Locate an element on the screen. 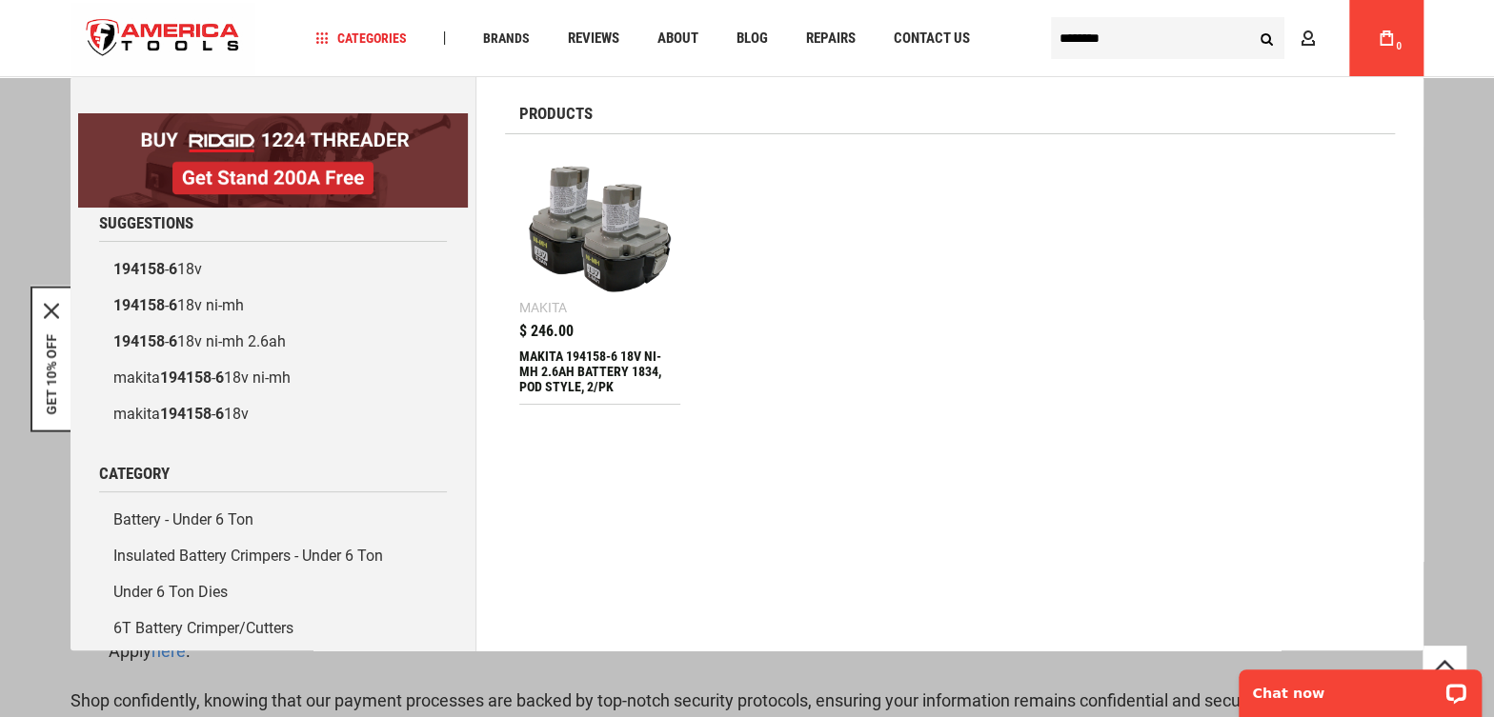 This screenshot has height=717, width=1494. a: BOGO: Buy RIDGID® 1224 Threader, Get Stand 200A Free! is located at coordinates (272, 120).